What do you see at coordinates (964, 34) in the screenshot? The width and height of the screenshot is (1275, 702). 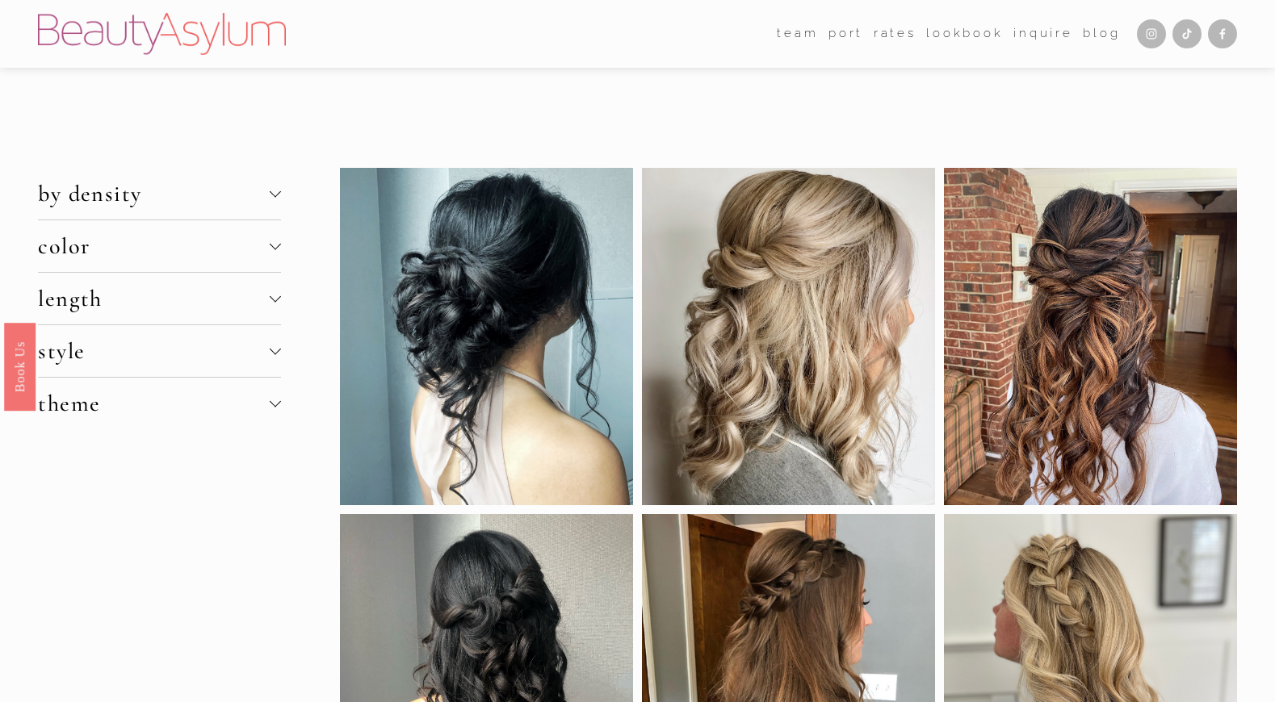 I see `a: Lookbook` at bounding box center [964, 34].